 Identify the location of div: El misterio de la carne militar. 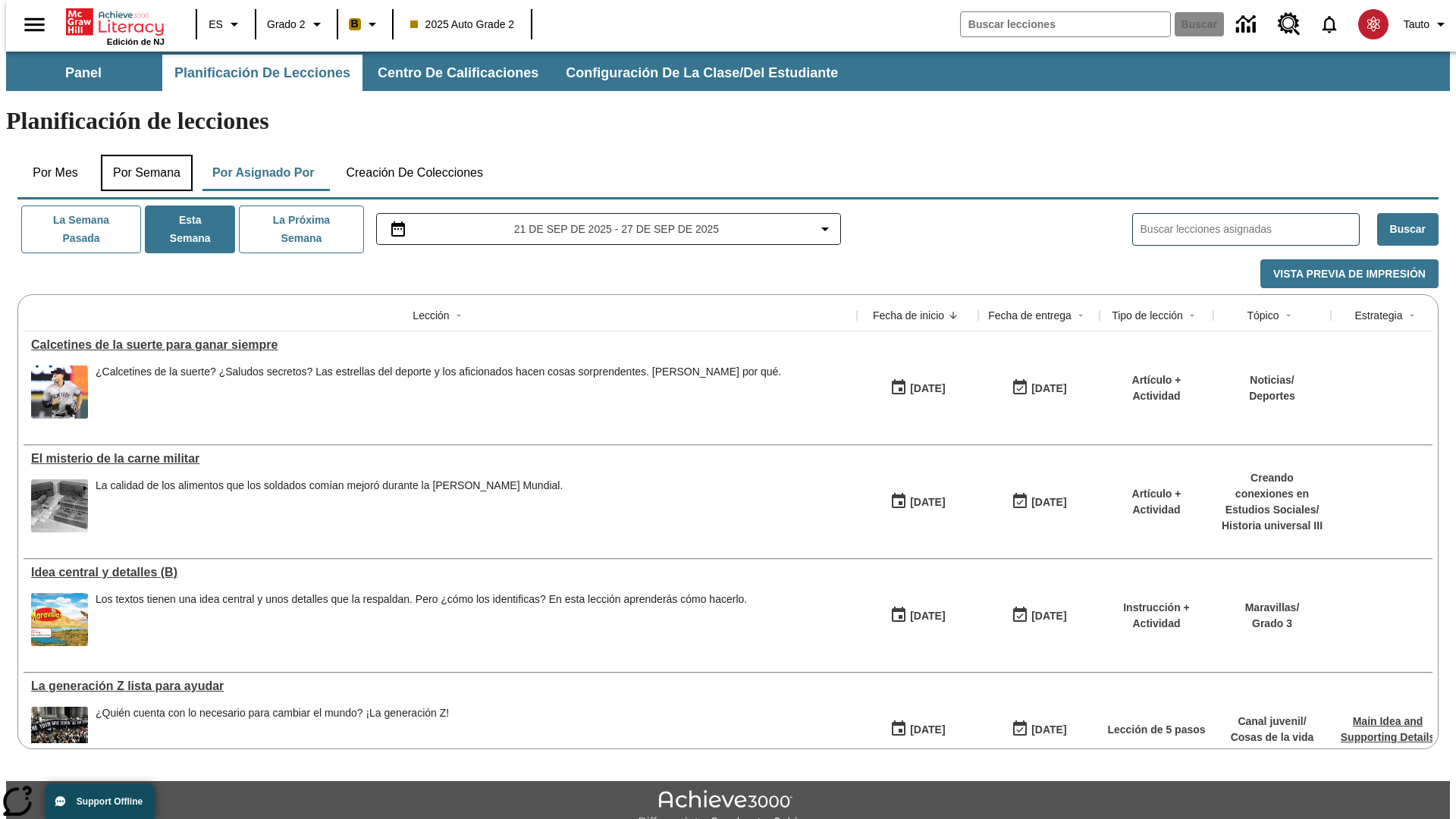
(440, 459).